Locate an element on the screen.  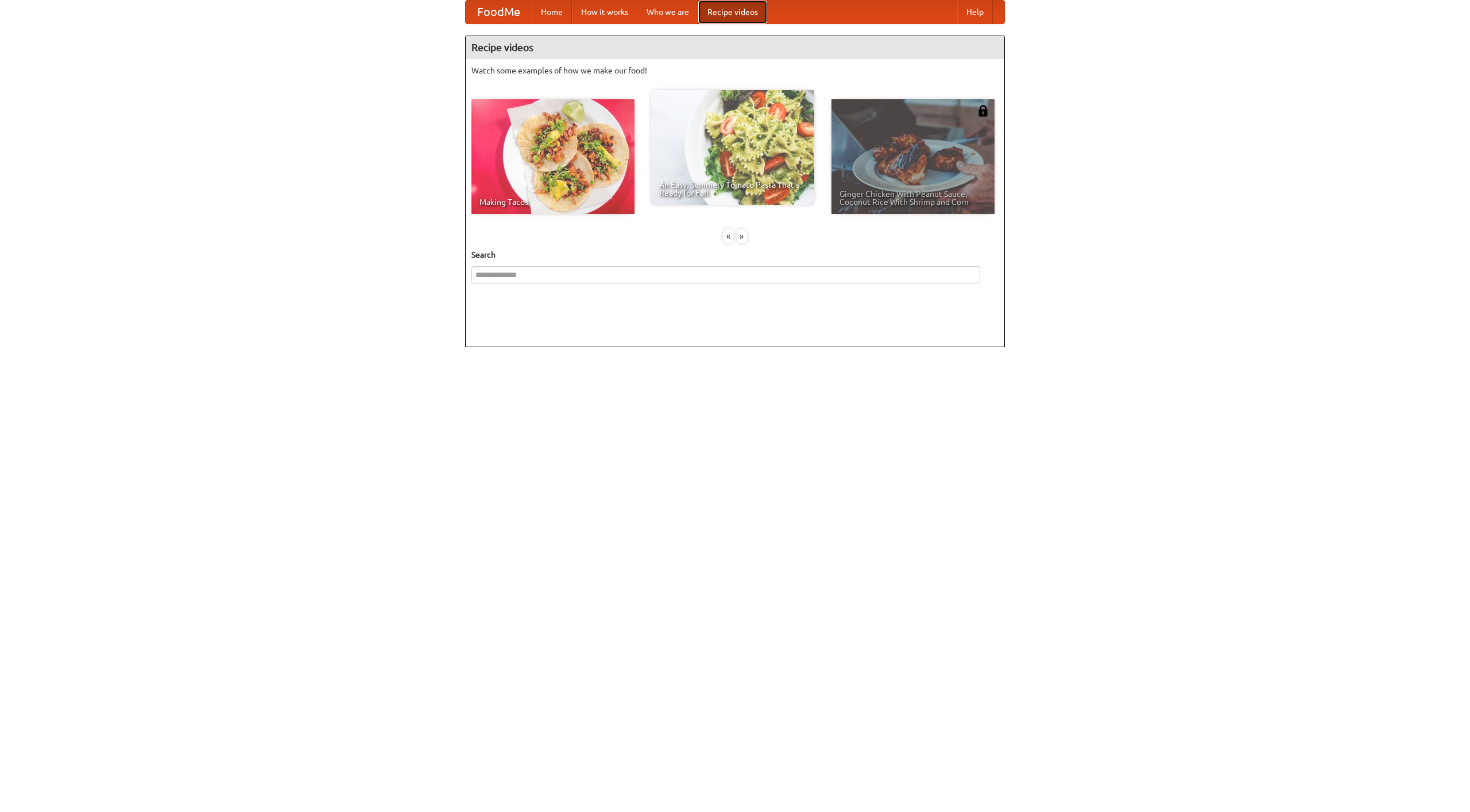
span: An Easy, Summery Tomato Pasta That's Ready for Fall is located at coordinates (733, 189).